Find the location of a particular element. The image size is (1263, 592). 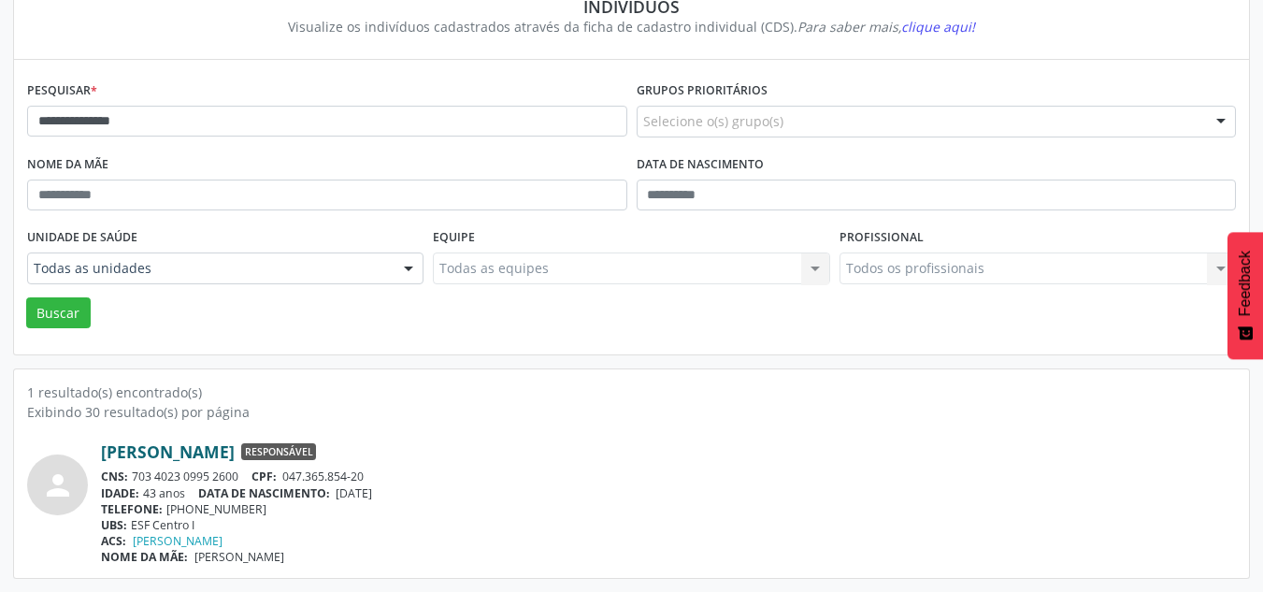

label: Profissional is located at coordinates (882, 238).